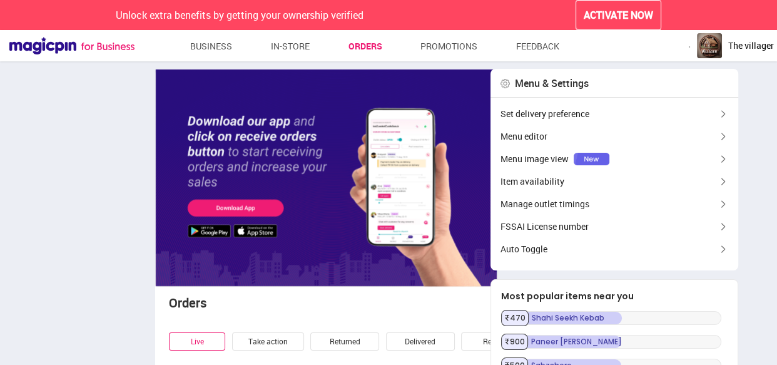 Image resolution: width=777 pixels, height=365 pixels. What do you see at coordinates (345, 342) in the screenshot?
I see `div: Returned` at bounding box center [345, 342].